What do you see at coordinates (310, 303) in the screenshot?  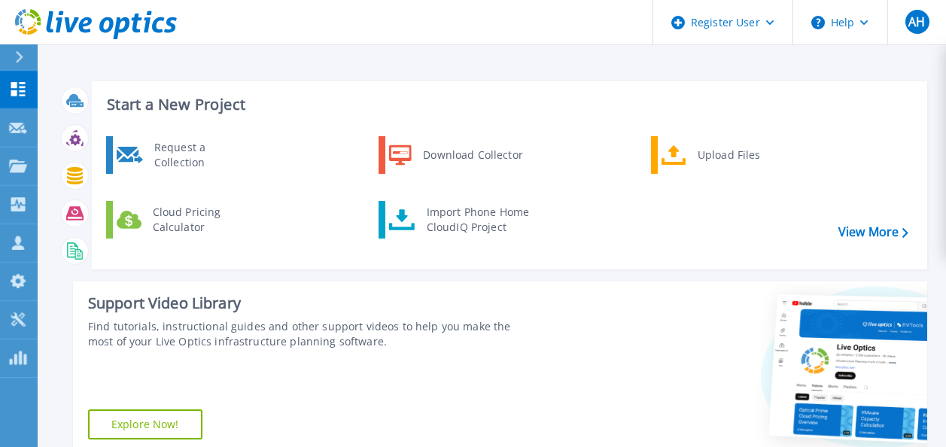 I see `div: Support Video Library` at bounding box center [310, 303].